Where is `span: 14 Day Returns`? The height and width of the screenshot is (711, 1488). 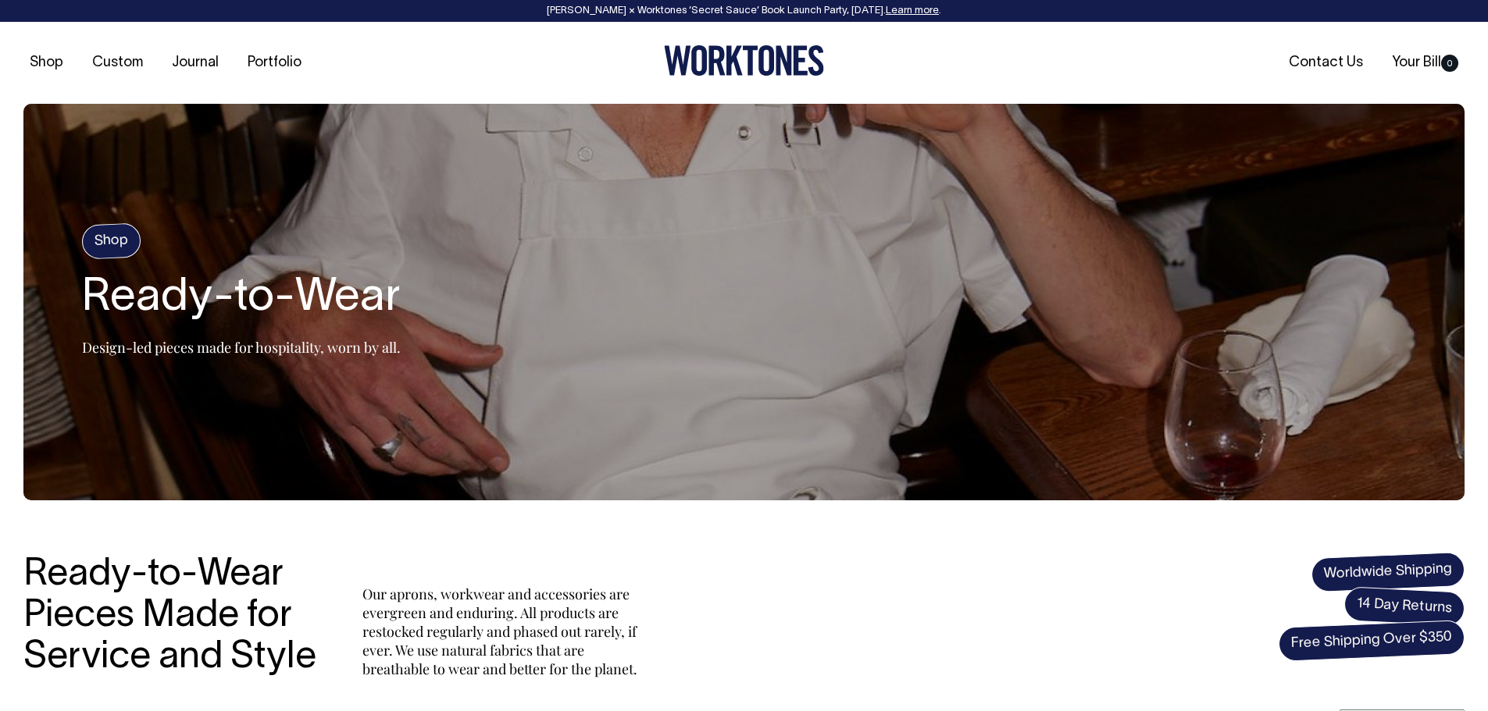
span: 14 Day Returns is located at coordinates (1404, 607).